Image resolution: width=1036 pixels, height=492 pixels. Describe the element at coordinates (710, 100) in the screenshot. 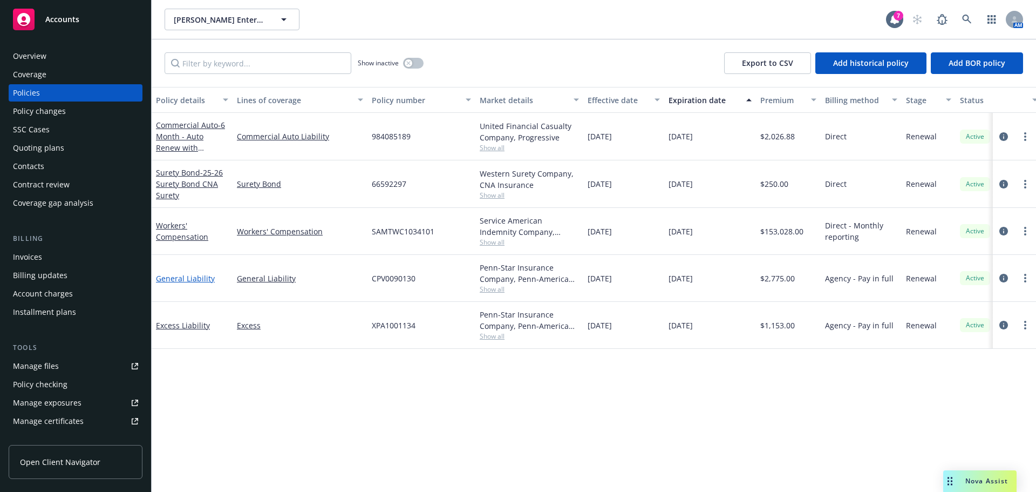

I see `button: Expiration date` at that location.